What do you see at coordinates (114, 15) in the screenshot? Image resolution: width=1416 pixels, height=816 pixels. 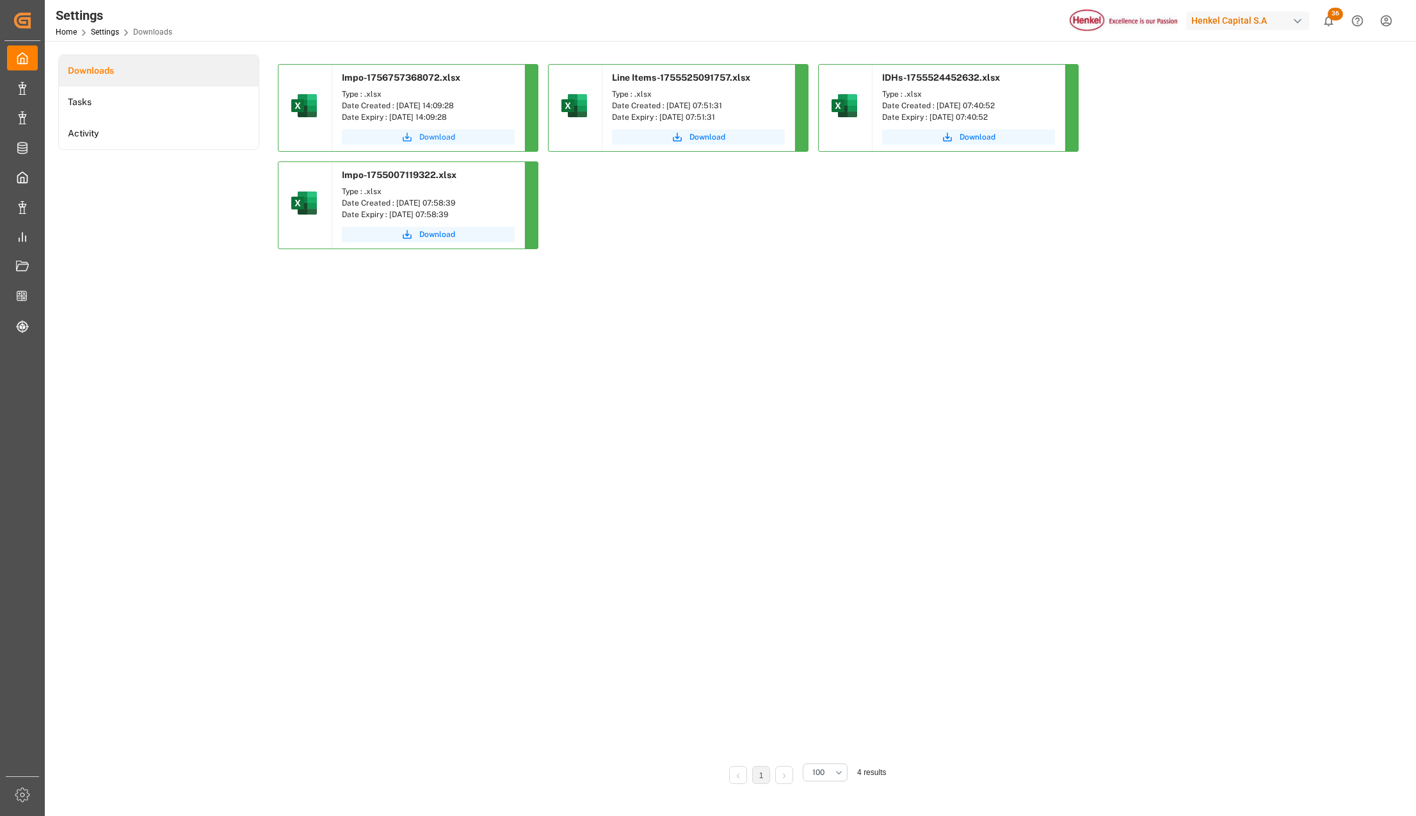 I see `div: Settings` at bounding box center [114, 15].